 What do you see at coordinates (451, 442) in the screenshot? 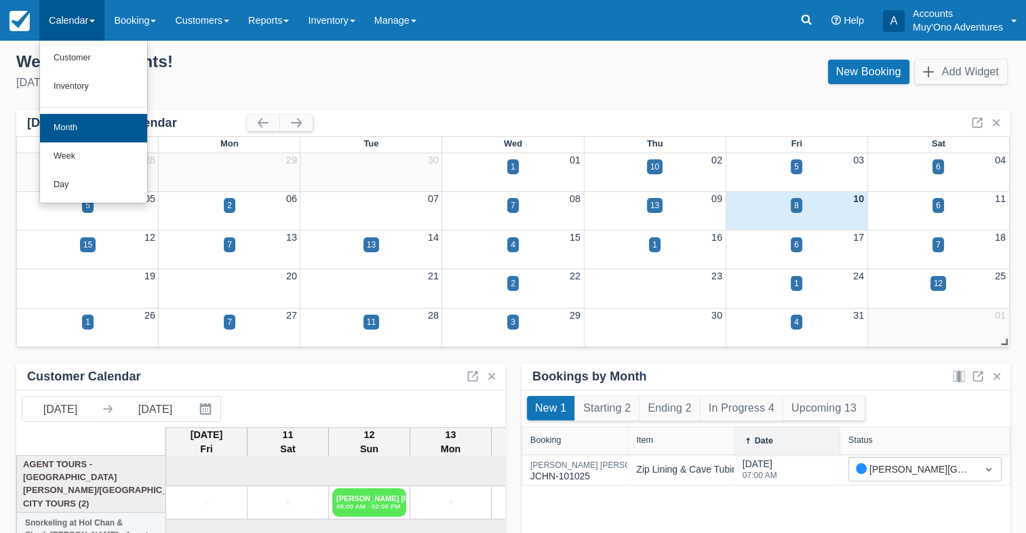
I see `th: 13 Mon` at bounding box center [451, 442].